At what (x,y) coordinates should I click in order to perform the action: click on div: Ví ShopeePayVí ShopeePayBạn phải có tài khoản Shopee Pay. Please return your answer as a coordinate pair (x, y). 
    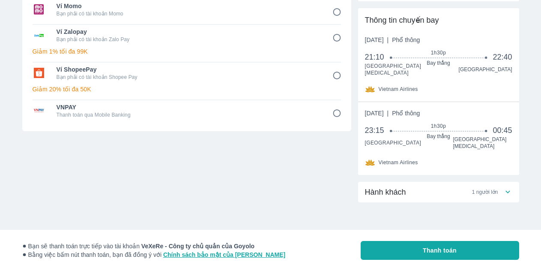
    Looking at the image, I should click on (187, 73).